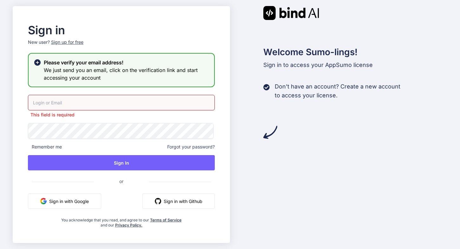 This screenshot has width=460, height=249. What do you see at coordinates (338, 91) in the screenshot?
I see `p: Don't have an account? Create a new account to access your license.` at bounding box center [338, 91].